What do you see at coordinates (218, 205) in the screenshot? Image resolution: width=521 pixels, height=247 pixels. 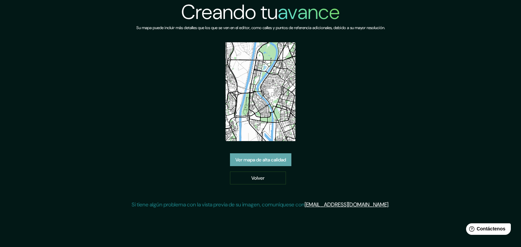 I see `font: Si tiene algún problema con la vista previa de su imagen, comuníquese con` at bounding box center [218, 205].